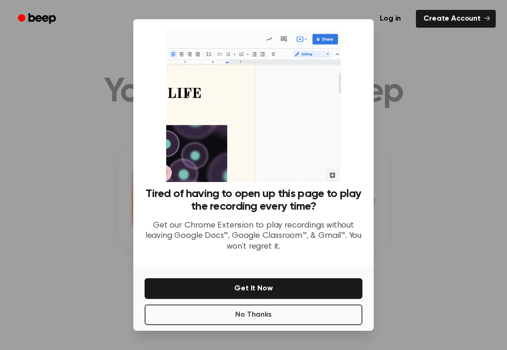  I want to click on a: Log in, so click(390, 19).